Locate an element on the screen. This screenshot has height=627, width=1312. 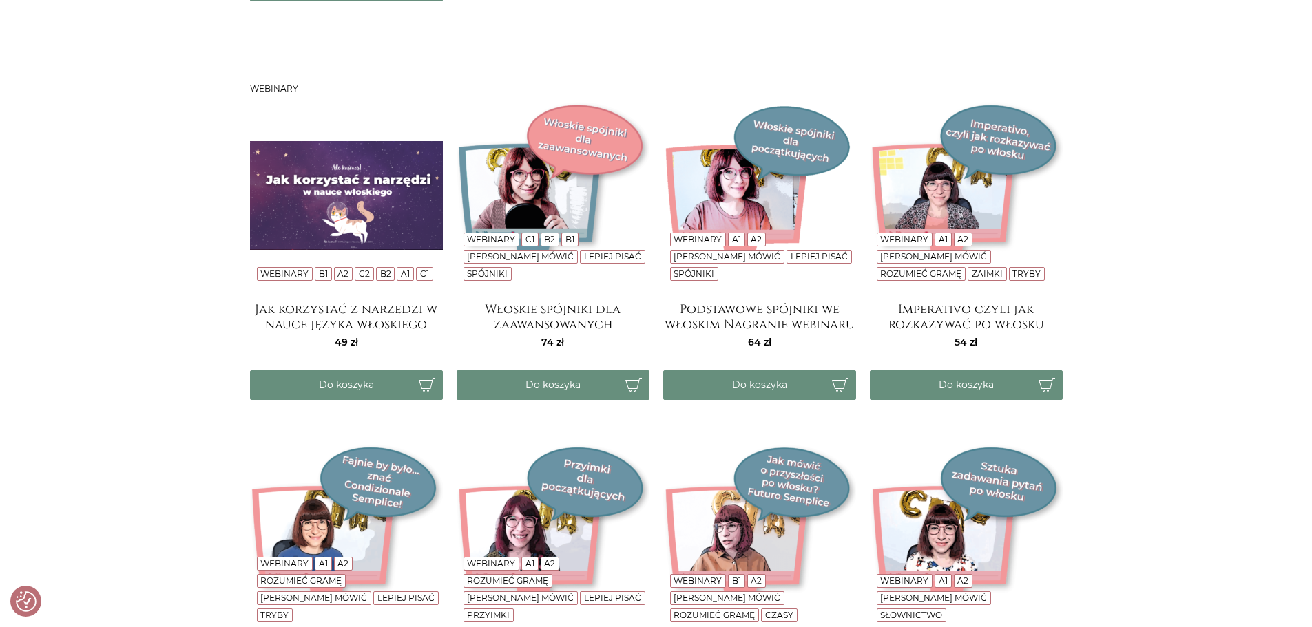
span: 54 is located at coordinates (965, 342).